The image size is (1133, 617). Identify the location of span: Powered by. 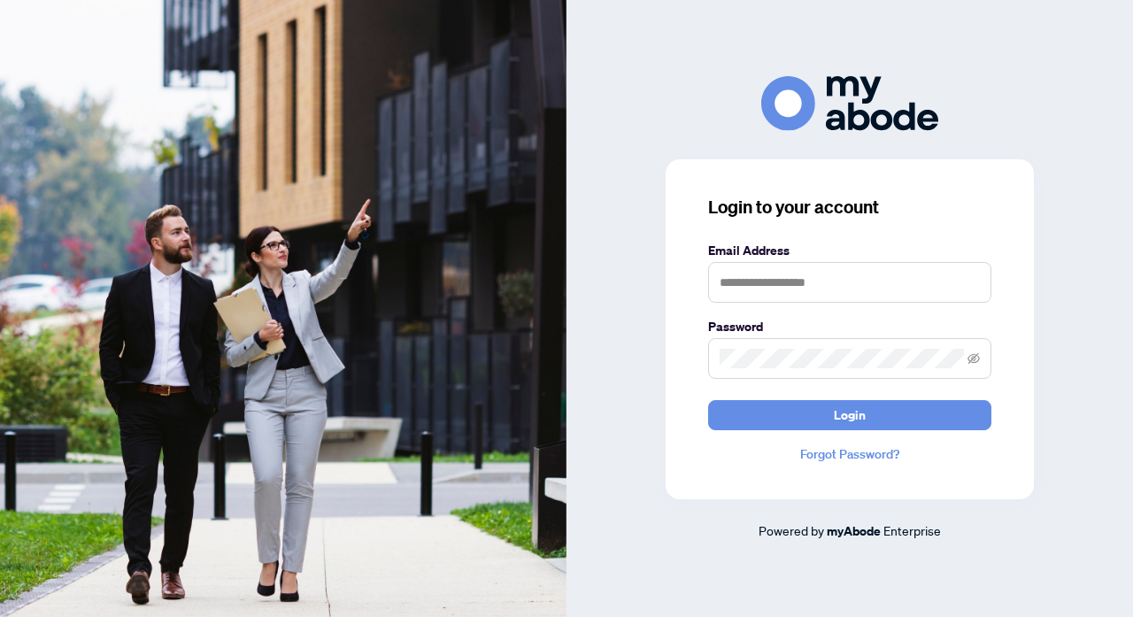
(791, 530).